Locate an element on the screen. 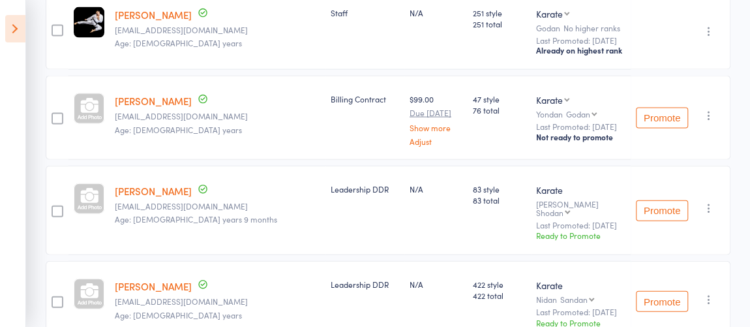  div: Already on highest rank is located at coordinates (580, 50).